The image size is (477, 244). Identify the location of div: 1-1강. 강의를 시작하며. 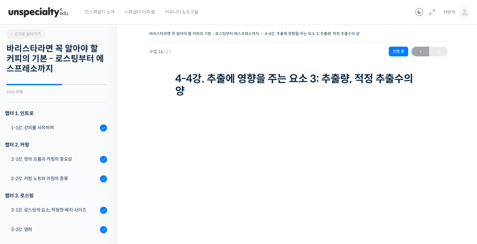
(55, 128).